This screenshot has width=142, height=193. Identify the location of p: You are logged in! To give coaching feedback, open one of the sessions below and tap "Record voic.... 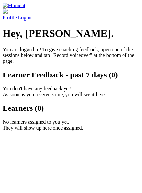
(71, 55).